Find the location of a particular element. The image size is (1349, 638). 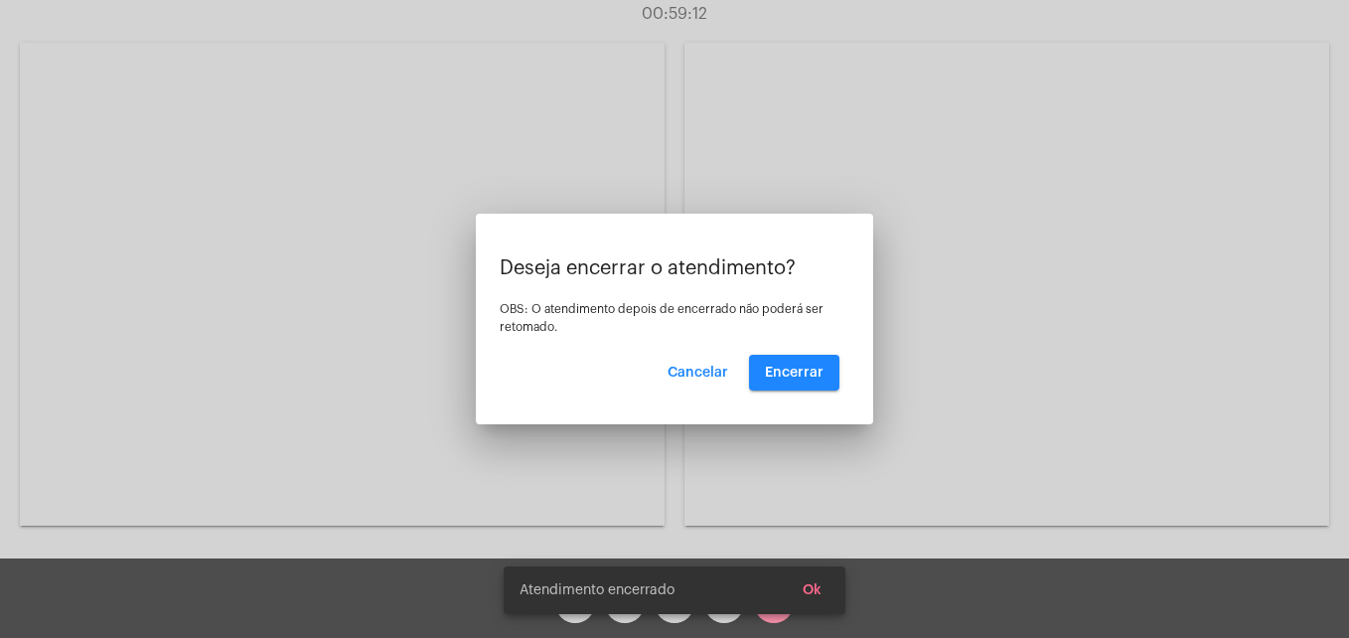

span: Ok is located at coordinates (812, 590).